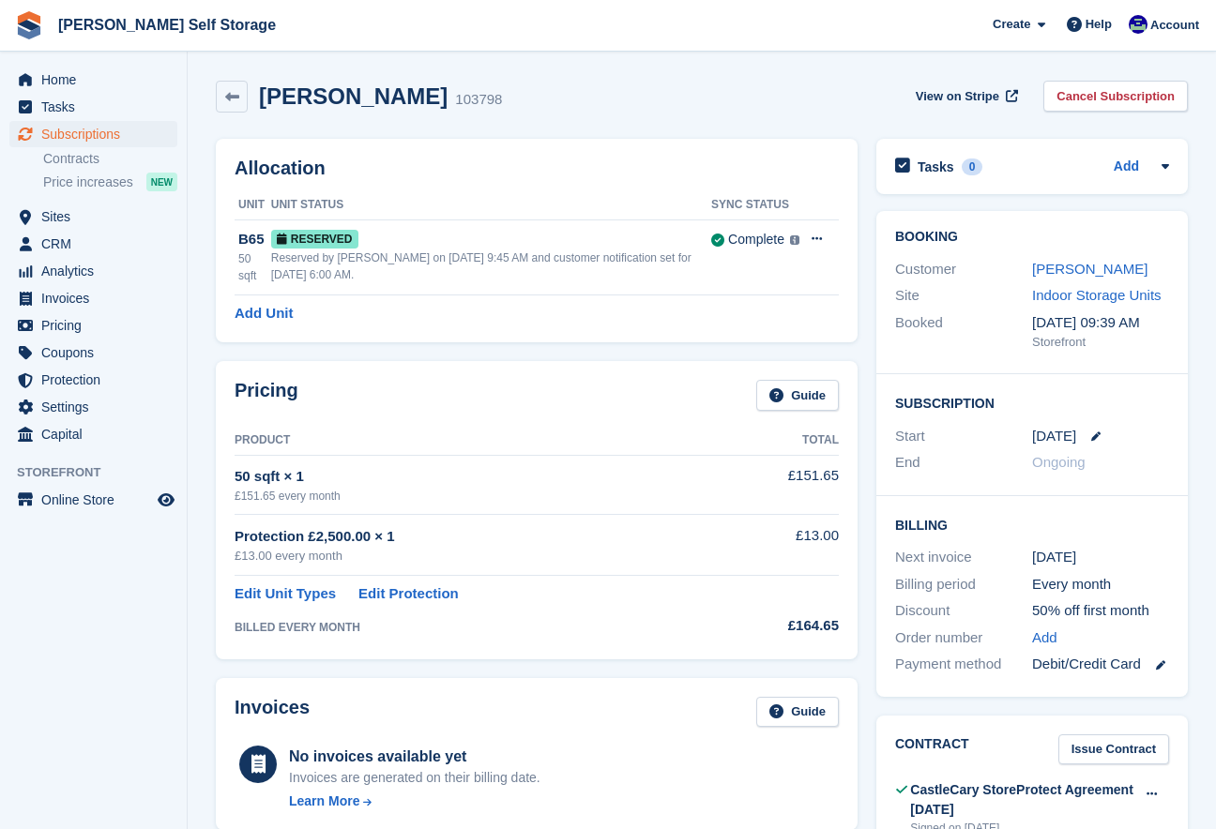  What do you see at coordinates (166, 500) in the screenshot?
I see `a: Preview store` at bounding box center [166, 500].